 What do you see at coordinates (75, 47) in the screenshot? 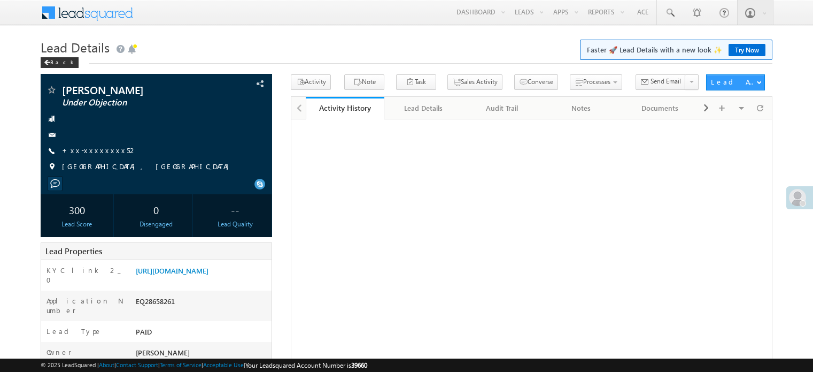
I see `span: Lead Details` at bounding box center [75, 47].